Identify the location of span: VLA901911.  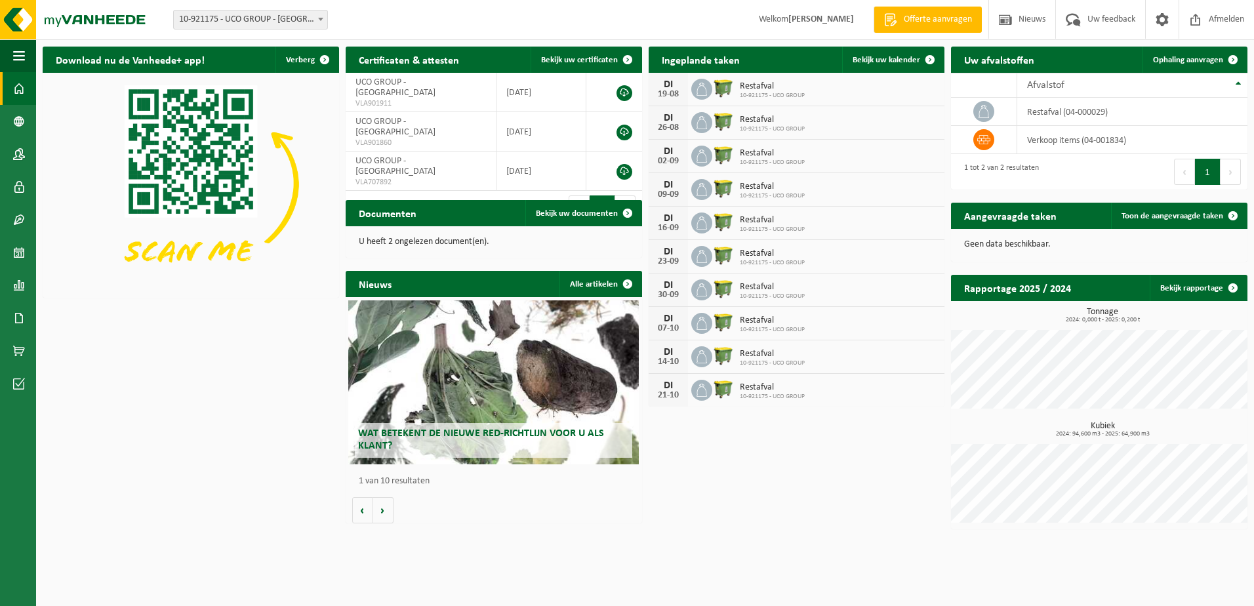
(420, 104).